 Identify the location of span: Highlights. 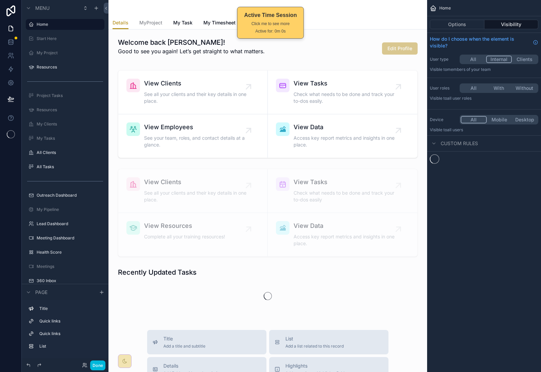
(316, 366).